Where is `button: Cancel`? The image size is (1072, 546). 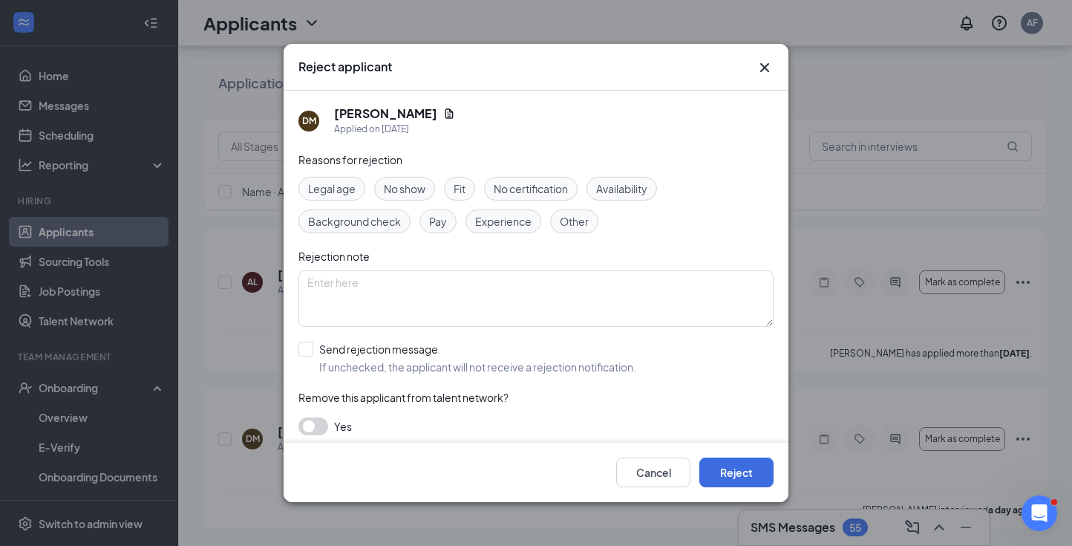 button: Cancel is located at coordinates (654, 472).